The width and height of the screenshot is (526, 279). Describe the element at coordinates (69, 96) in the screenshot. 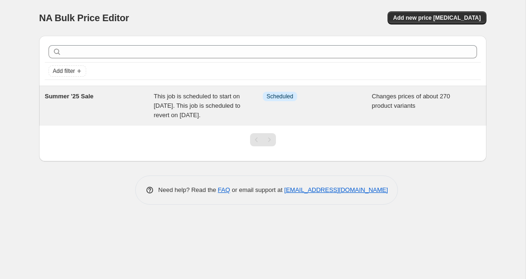

I see `span: Summer '25 Sale` at that location.